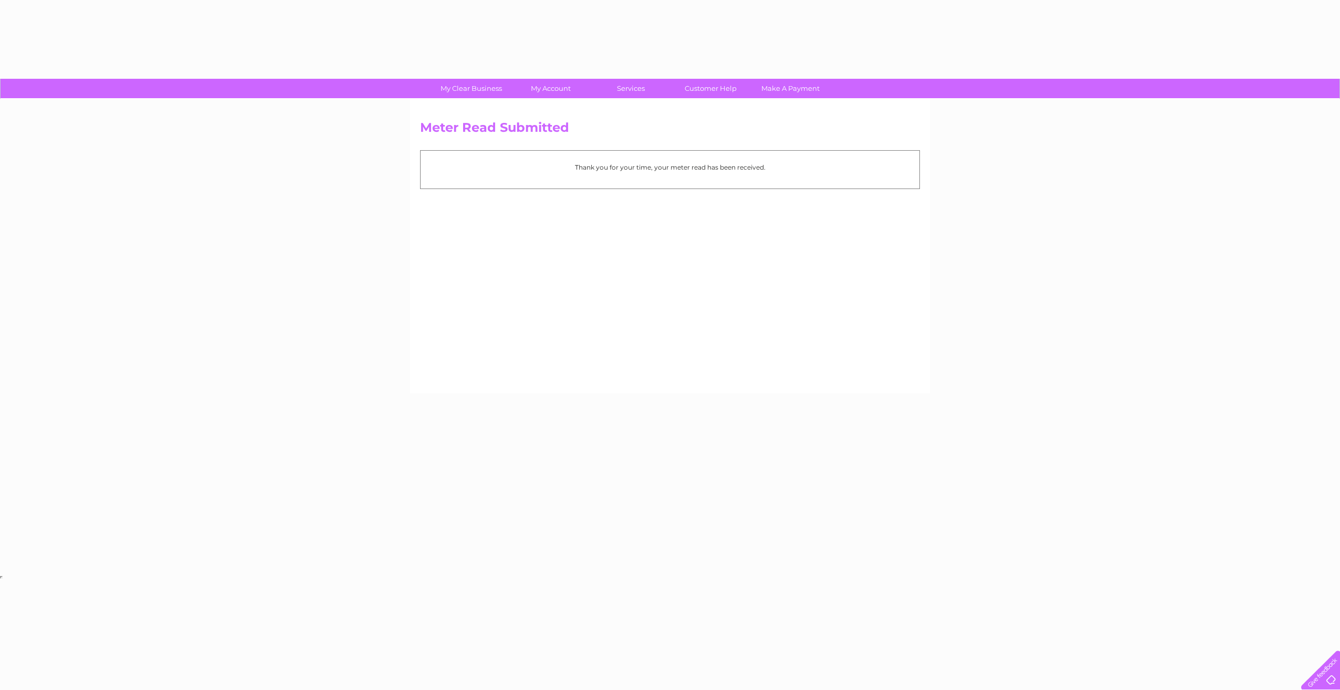 Image resolution: width=1340 pixels, height=690 pixels. What do you see at coordinates (551, 88) in the screenshot?
I see `a: My Account` at bounding box center [551, 88].